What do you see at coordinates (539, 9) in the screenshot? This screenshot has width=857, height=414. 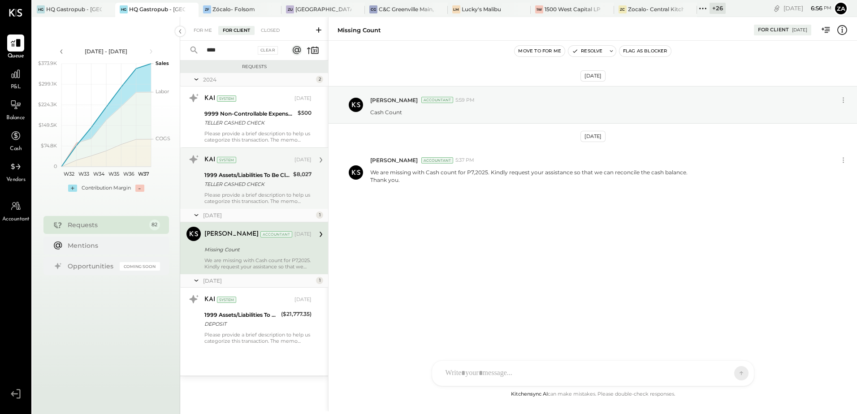 I see `div: 1W` at bounding box center [539, 9].